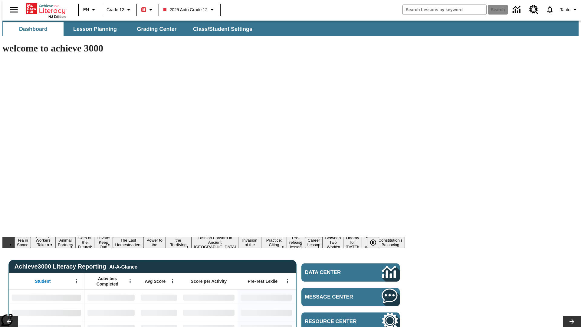  What do you see at coordinates (115, 10) in the screenshot?
I see `span: Grade 12` at bounding box center [115, 10].